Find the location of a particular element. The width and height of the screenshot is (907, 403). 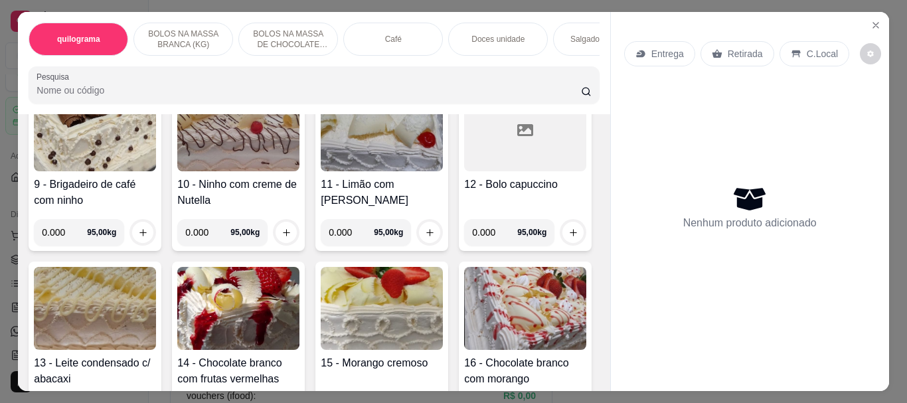

p: Nenhum produto adicionado is located at coordinates (749, 223).